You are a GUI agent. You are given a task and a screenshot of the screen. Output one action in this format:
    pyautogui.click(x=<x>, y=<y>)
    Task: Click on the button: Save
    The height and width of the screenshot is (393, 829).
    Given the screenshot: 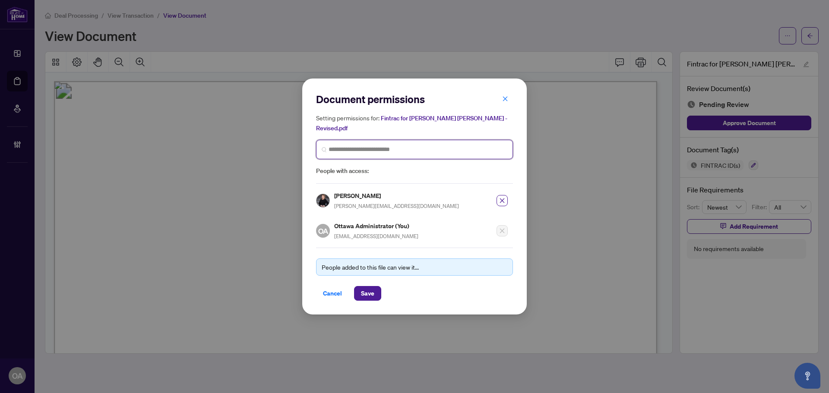 What is the action you would take?
    pyautogui.click(x=367, y=293)
    